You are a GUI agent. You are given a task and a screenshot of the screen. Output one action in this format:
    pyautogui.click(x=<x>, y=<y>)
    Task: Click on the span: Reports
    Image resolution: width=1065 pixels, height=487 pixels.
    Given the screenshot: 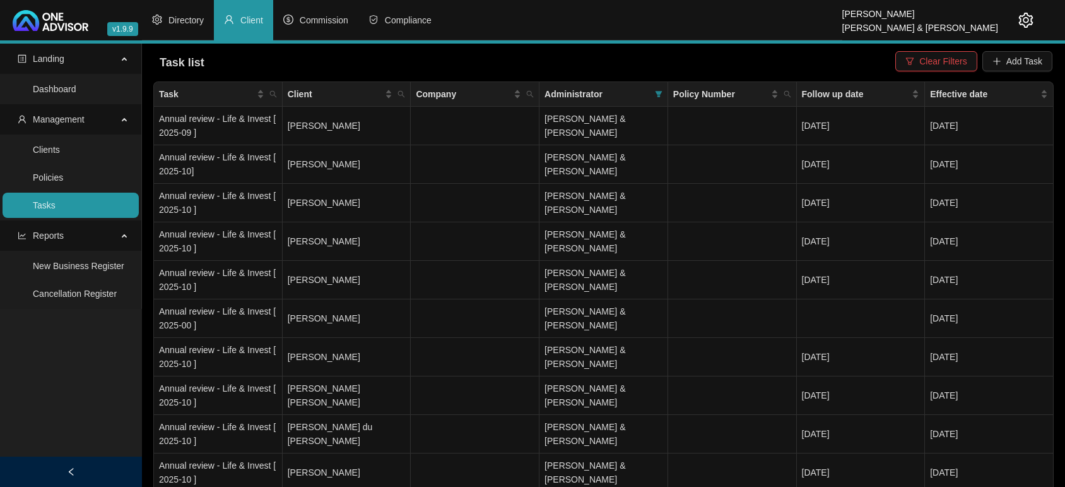 What is the action you would take?
    pyautogui.click(x=48, y=235)
    